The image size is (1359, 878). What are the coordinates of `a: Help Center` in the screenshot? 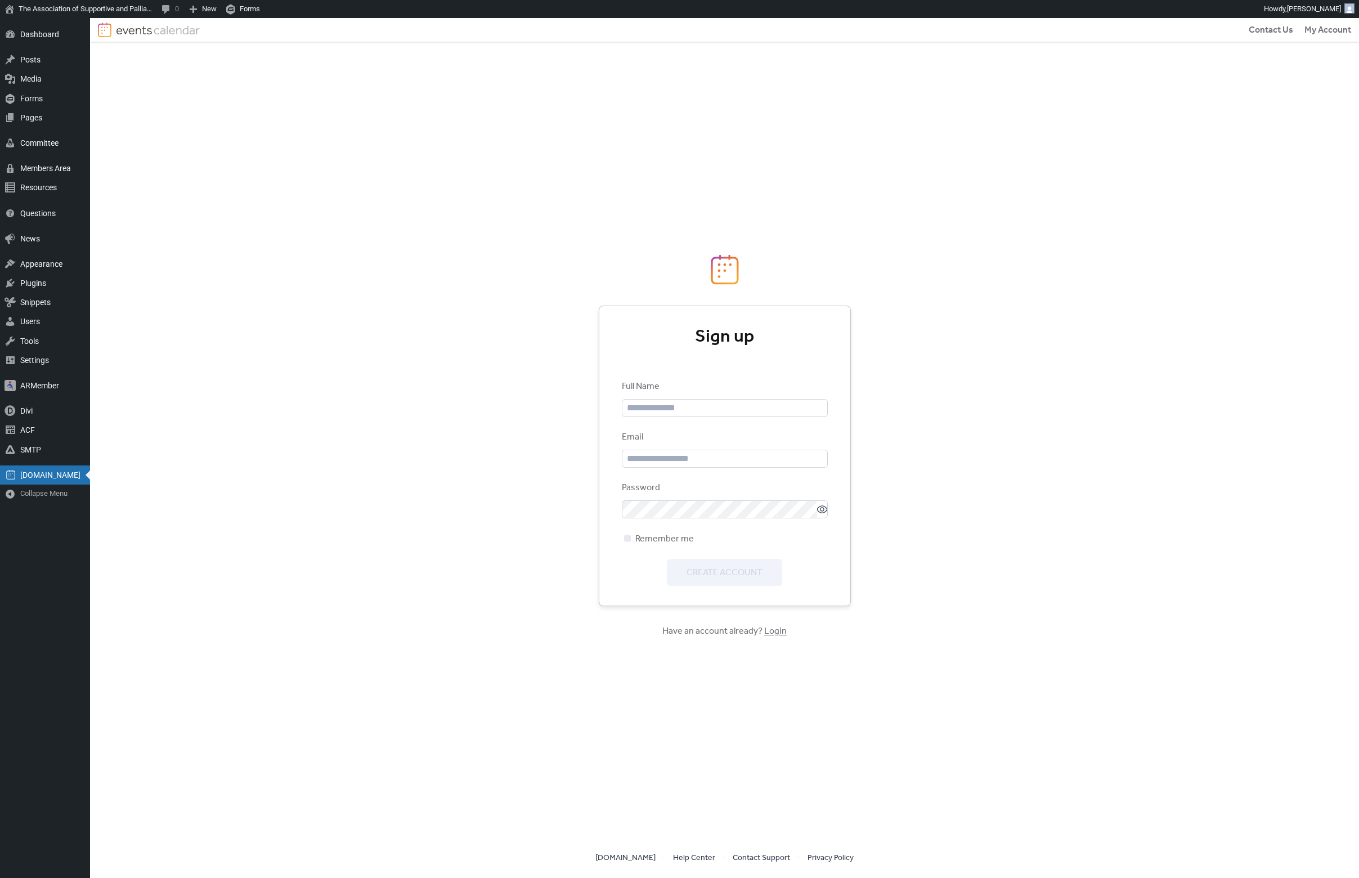 It's located at (694, 857).